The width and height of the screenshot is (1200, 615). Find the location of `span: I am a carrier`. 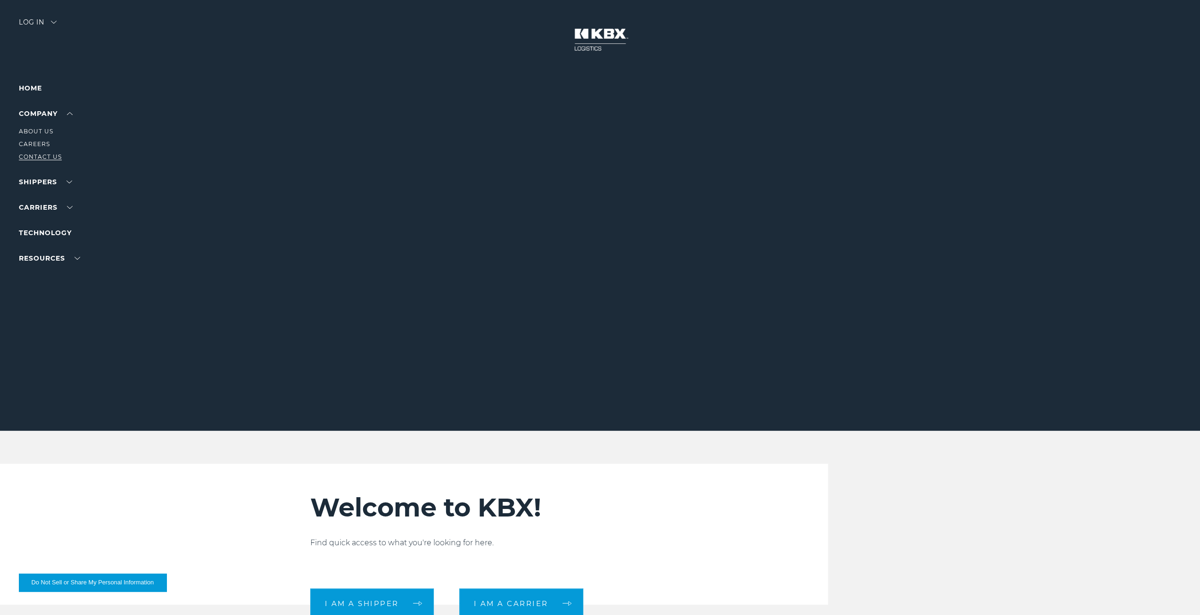

span: I am a carrier is located at coordinates (511, 604).